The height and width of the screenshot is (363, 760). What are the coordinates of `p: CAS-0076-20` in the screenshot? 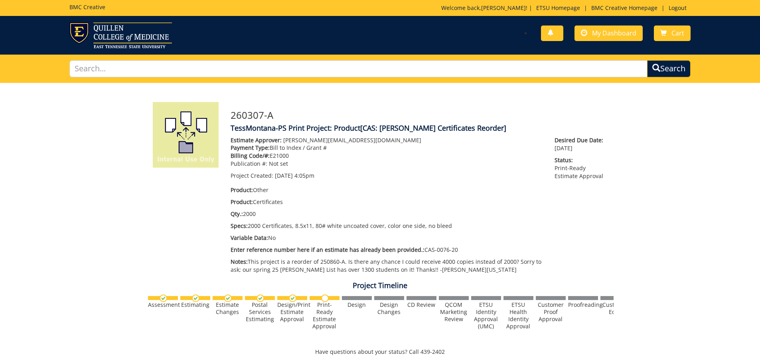 It's located at (387, 250).